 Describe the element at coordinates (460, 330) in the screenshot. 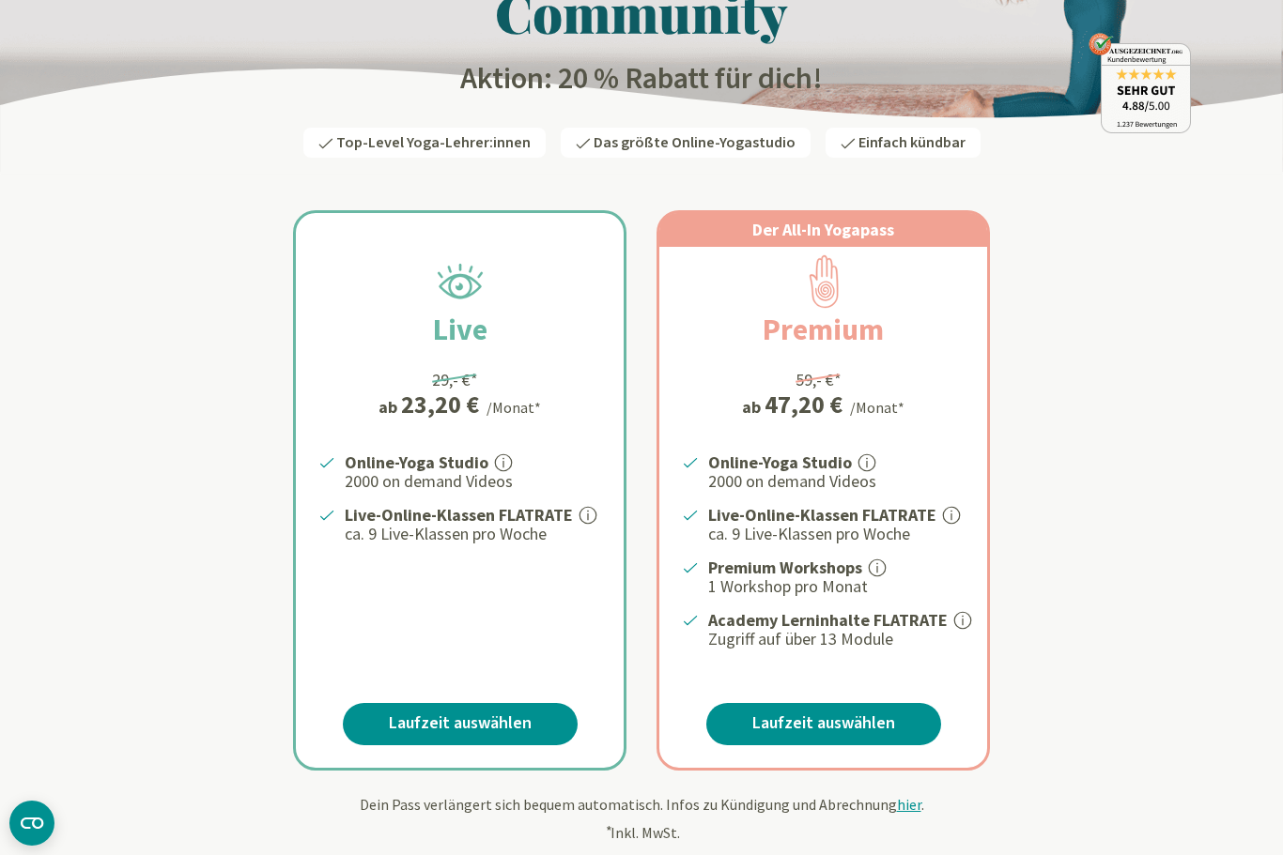

I see `h2: Live` at that location.